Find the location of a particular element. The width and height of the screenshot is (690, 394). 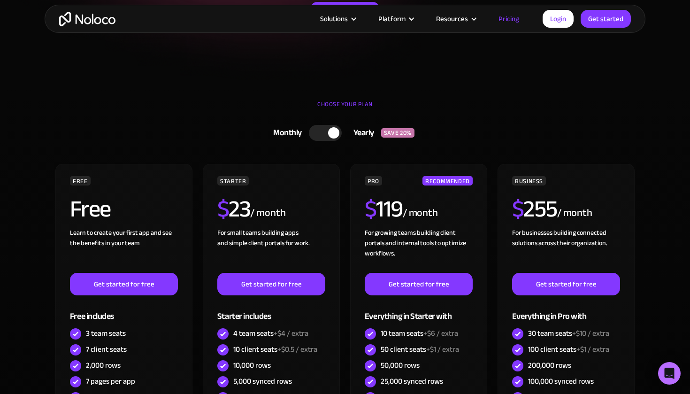

h2: 255 is located at coordinates (534, 209).